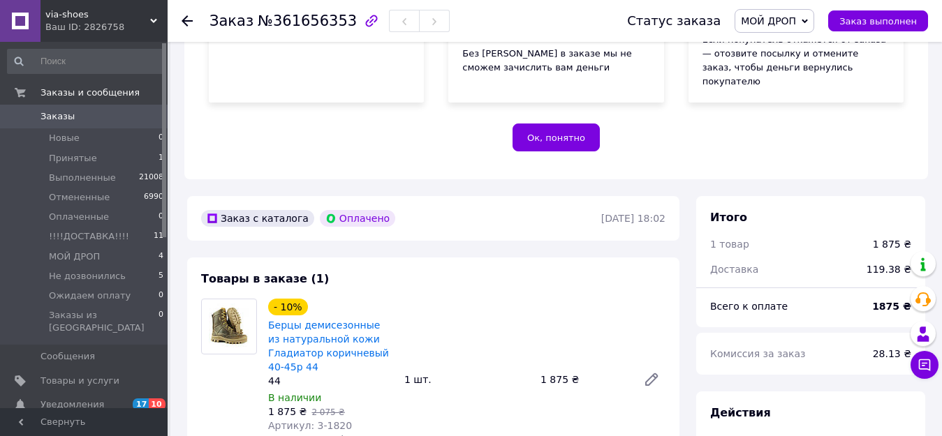  What do you see at coordinates (72, 405) in the screenshot?
I see `span: Уведомления` at bounding box center [72, 405].